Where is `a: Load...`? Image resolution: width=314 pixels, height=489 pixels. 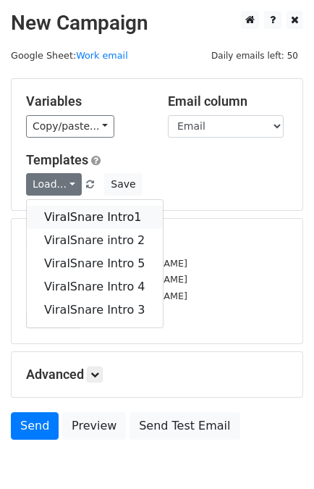 a: Load... is located at coordinates (54, 184).